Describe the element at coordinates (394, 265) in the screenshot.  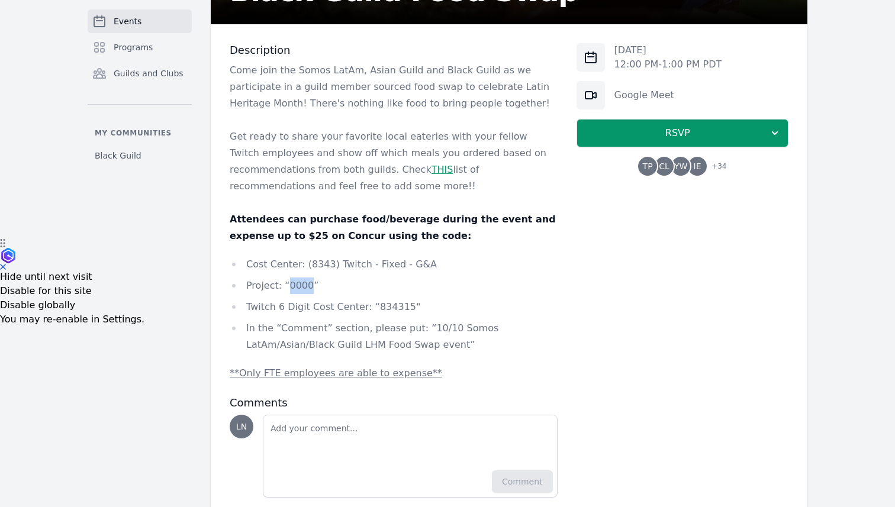
I see `li: Cost Center: (8343) Twitch - Fixed - G&A` at that location.